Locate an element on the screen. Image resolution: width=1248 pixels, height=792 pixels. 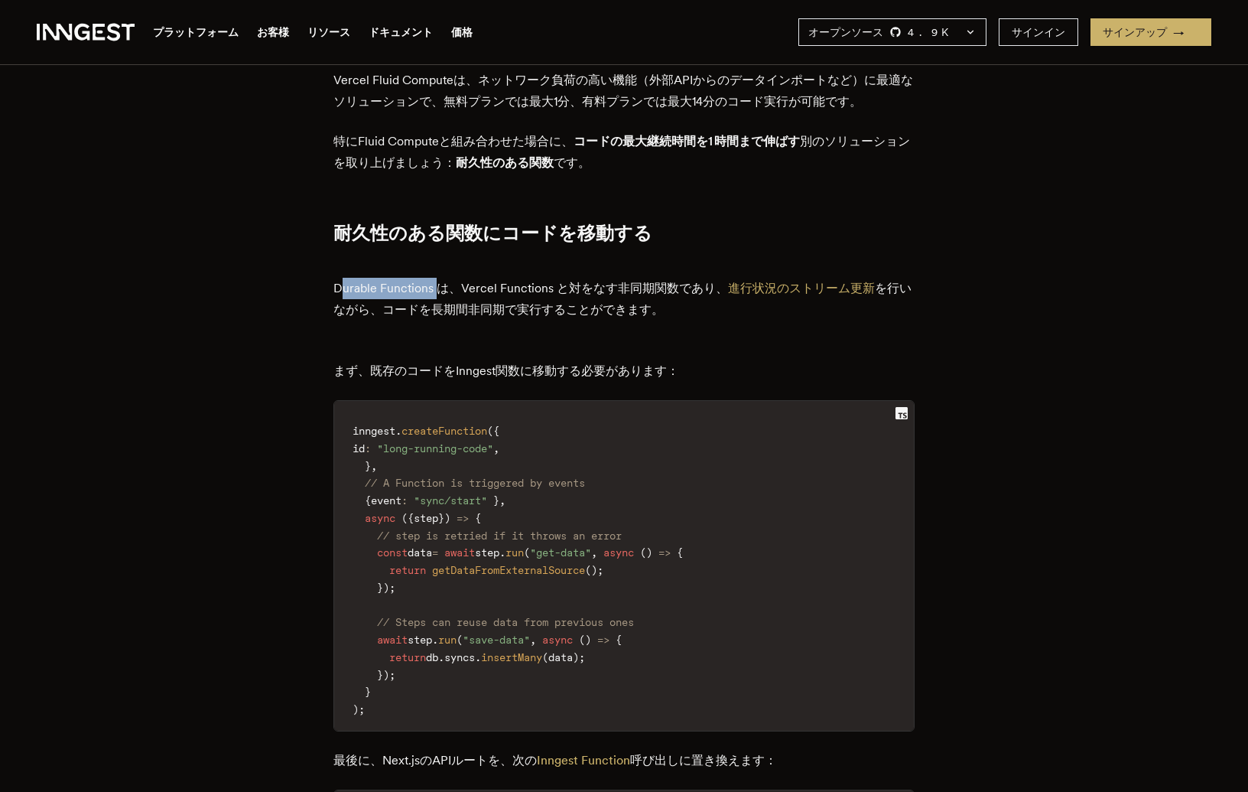
p: 特にFluid Computeと組み合わせた場合に、 別のソリューションを取り上げましょう： です。 is located at coordinates (624, 152).